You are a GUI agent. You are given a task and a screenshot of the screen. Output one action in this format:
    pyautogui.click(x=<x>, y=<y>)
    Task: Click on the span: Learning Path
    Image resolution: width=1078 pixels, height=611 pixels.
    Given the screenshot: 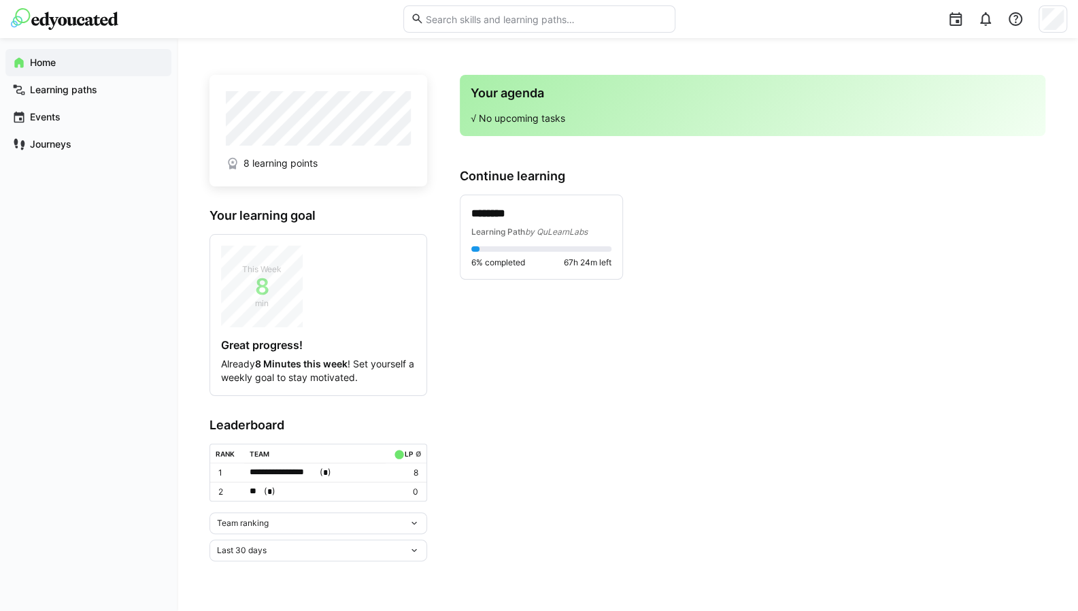 What is the action you would take?
    pyautogui.click(x=498, y=231)
    